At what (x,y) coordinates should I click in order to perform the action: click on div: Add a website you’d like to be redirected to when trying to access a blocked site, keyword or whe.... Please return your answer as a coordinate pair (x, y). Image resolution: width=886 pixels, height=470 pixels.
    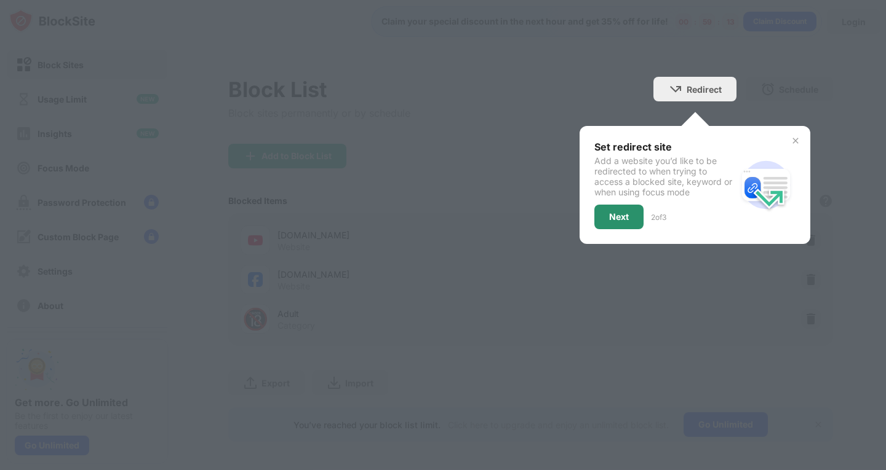
    Looking at the image, I should click on (665, 177).